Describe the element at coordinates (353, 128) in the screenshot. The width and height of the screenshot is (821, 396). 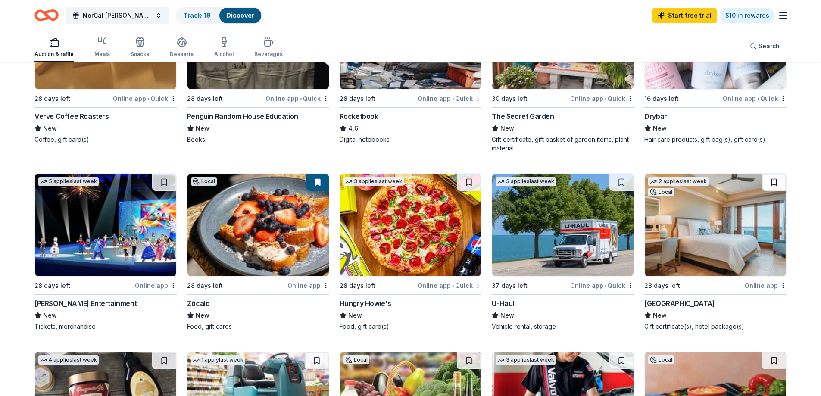
I see `span: 4.6` at that location.